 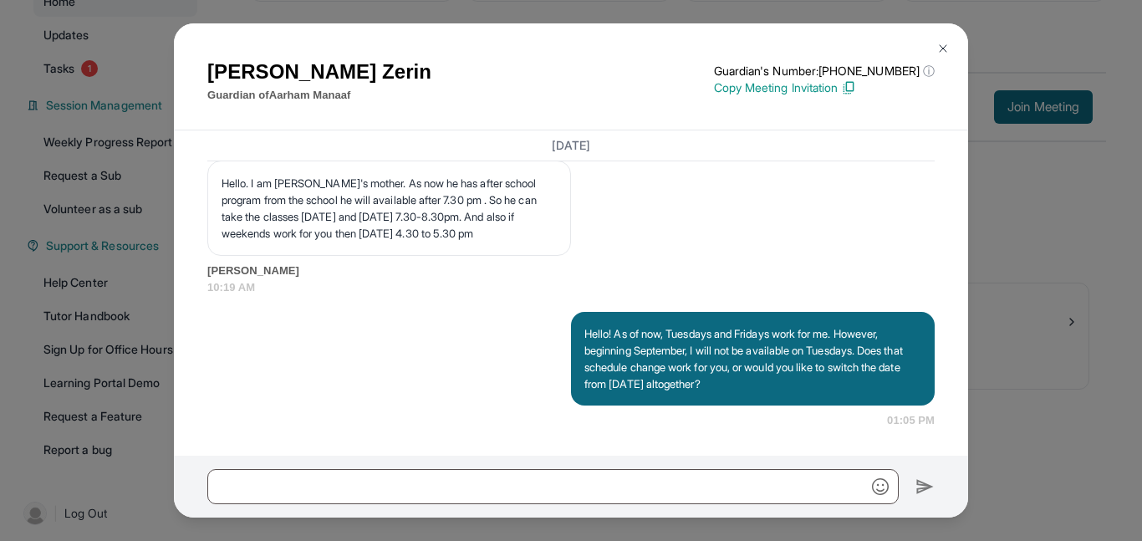 I want to click on img: Send icon, so click(x=924, y=486).